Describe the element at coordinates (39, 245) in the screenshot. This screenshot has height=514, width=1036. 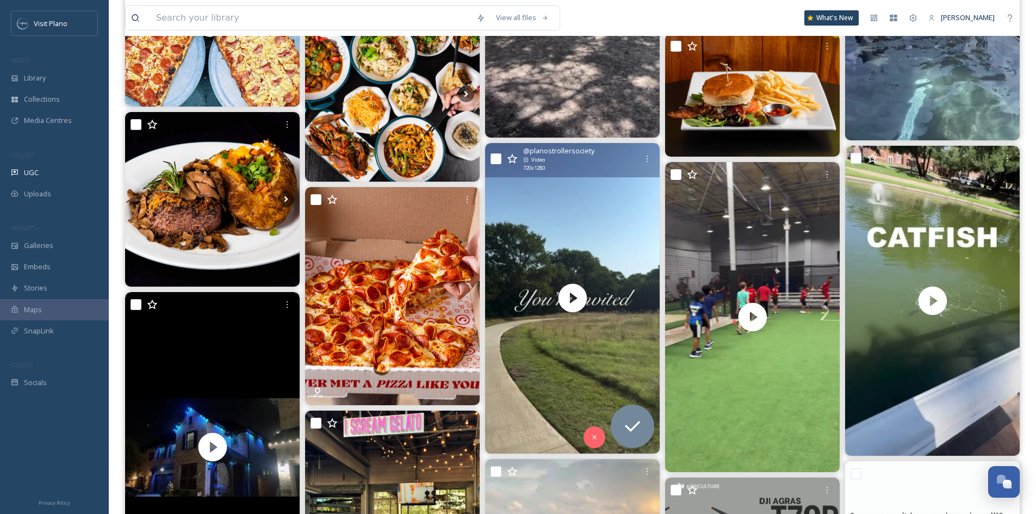
I see `span: Galleries` at that location.